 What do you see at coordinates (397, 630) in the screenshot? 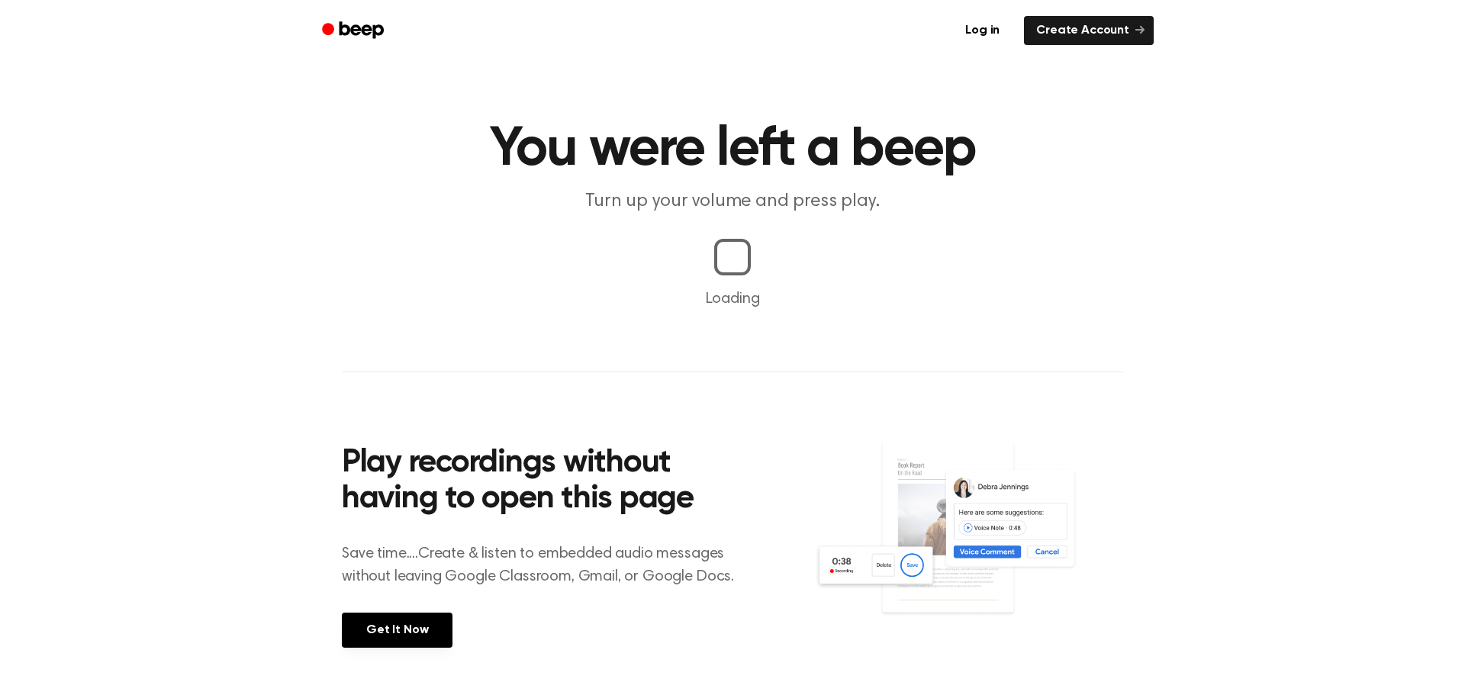
I see `a: Get It Now` at bounding box center [397, 630].